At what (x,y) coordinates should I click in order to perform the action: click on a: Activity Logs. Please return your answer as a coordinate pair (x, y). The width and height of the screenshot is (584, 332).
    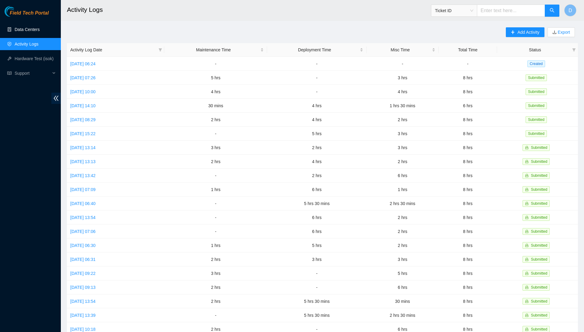
    Looking at the image, I should click on (26, 44).